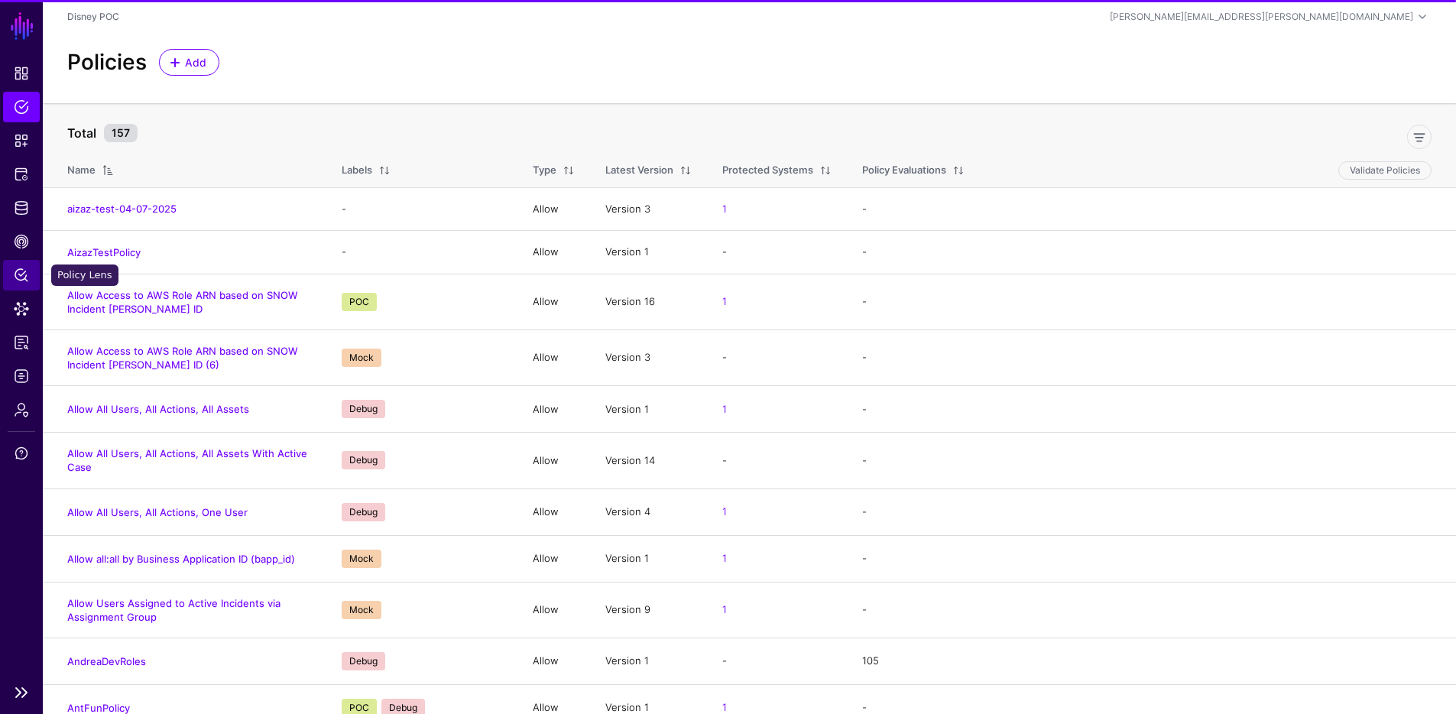 This screenshot has height=714, width=1456. What do you see at coordinates (107, 63) in the screenshot?
I see `h2: Policies` at bounding box center [107, 63].